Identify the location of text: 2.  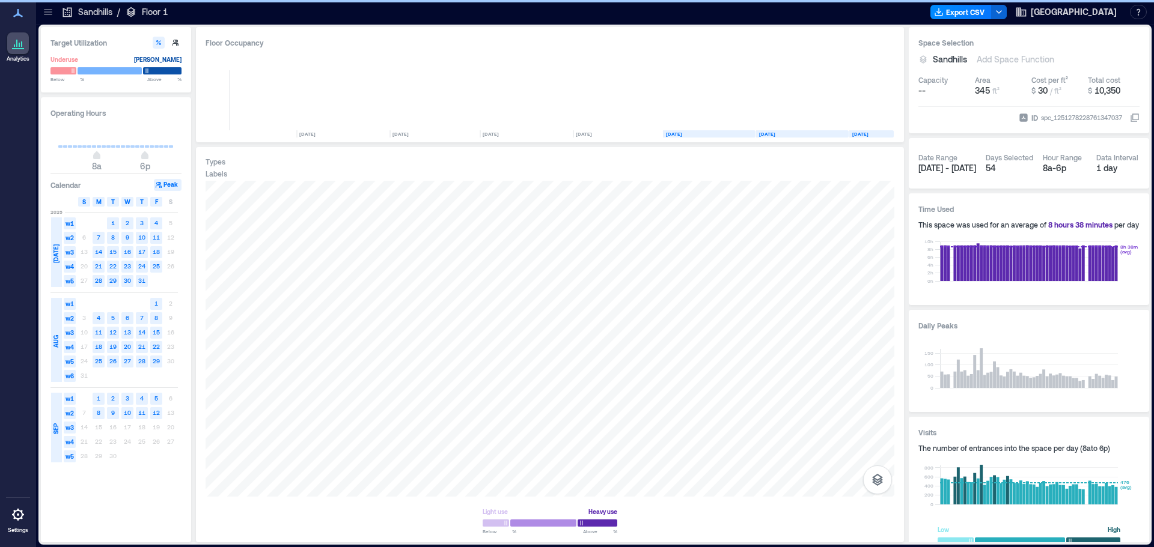
(127, 223).